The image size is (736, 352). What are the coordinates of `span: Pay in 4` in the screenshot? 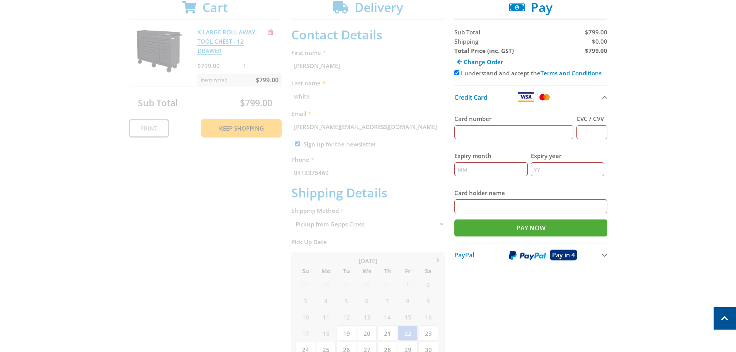 It's located at (563, 255).